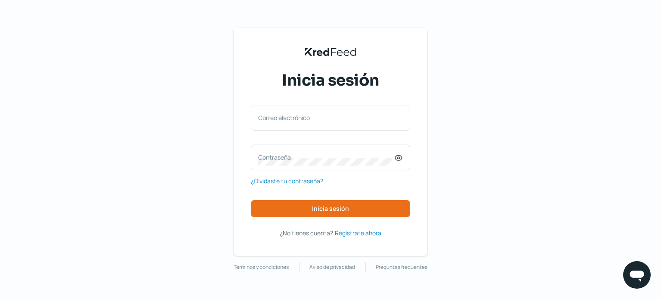  Describe the element at coordinates (401, 267) in the screenshot. I see `span: Preguntas frecuentes` at that location.